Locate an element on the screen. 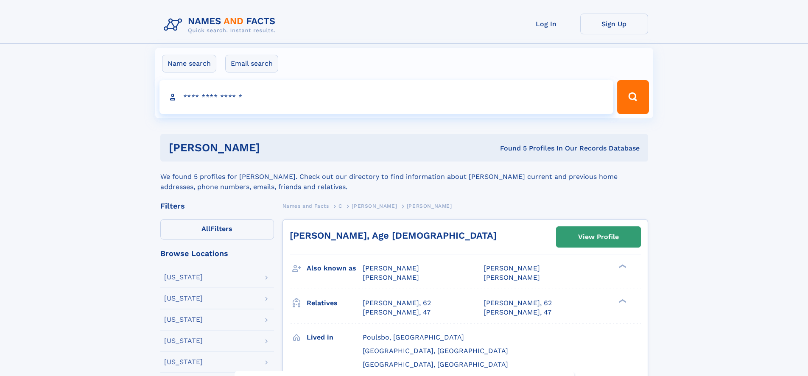 This screenshot has width=808, height=376. div: Found 5 Profiles In Our Records Database is located at coordinates (510, 148).